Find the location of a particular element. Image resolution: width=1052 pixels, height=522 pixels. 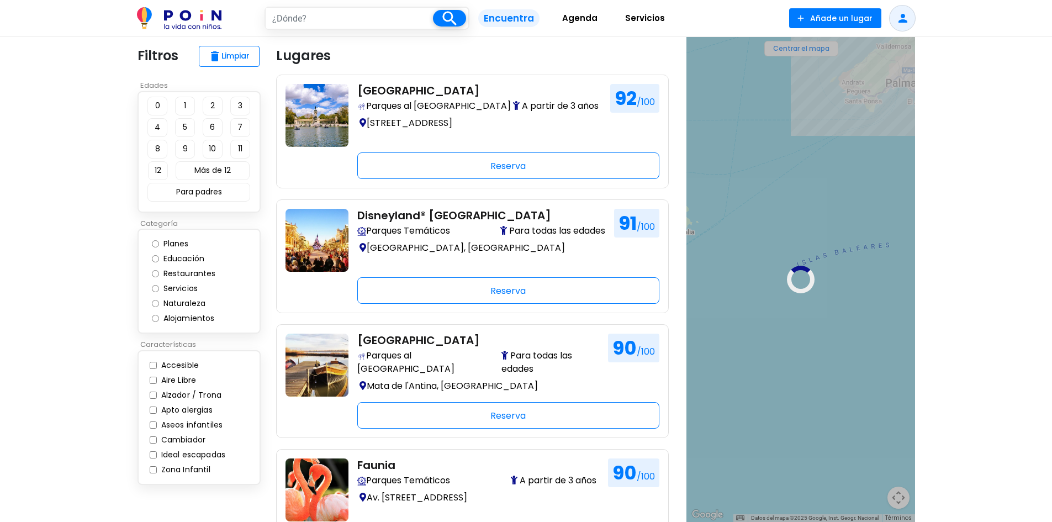

label: Cambiador is located at coordinates (182, 440).